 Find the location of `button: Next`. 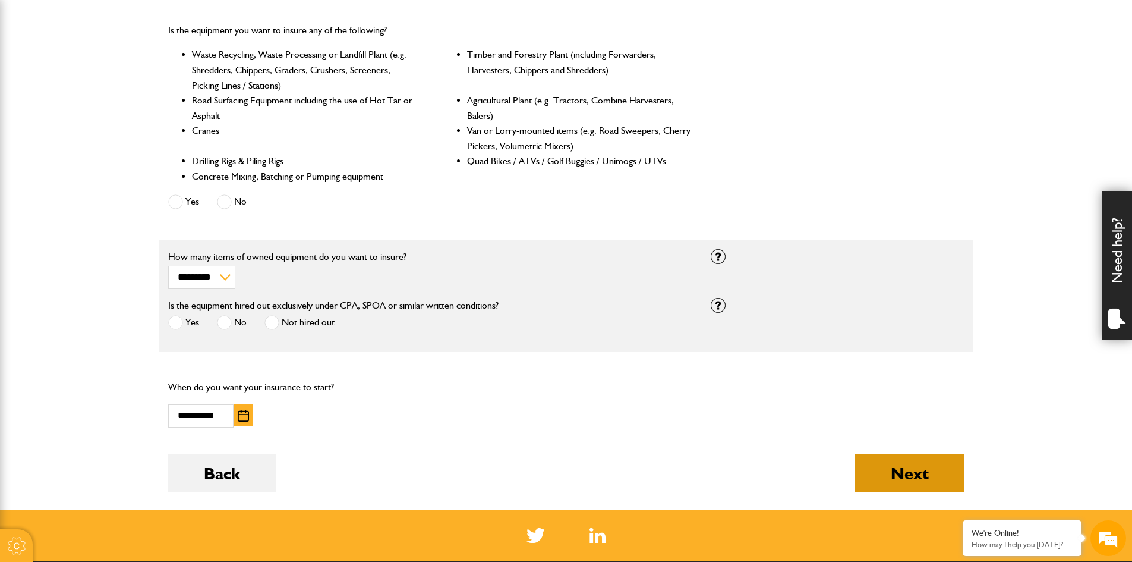

button: Next is located at coordinates (910, 473).